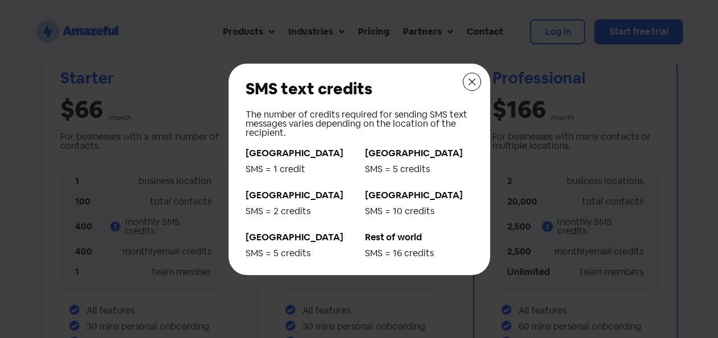  I want to click on h3: SMS text credits, so click(359, 89).